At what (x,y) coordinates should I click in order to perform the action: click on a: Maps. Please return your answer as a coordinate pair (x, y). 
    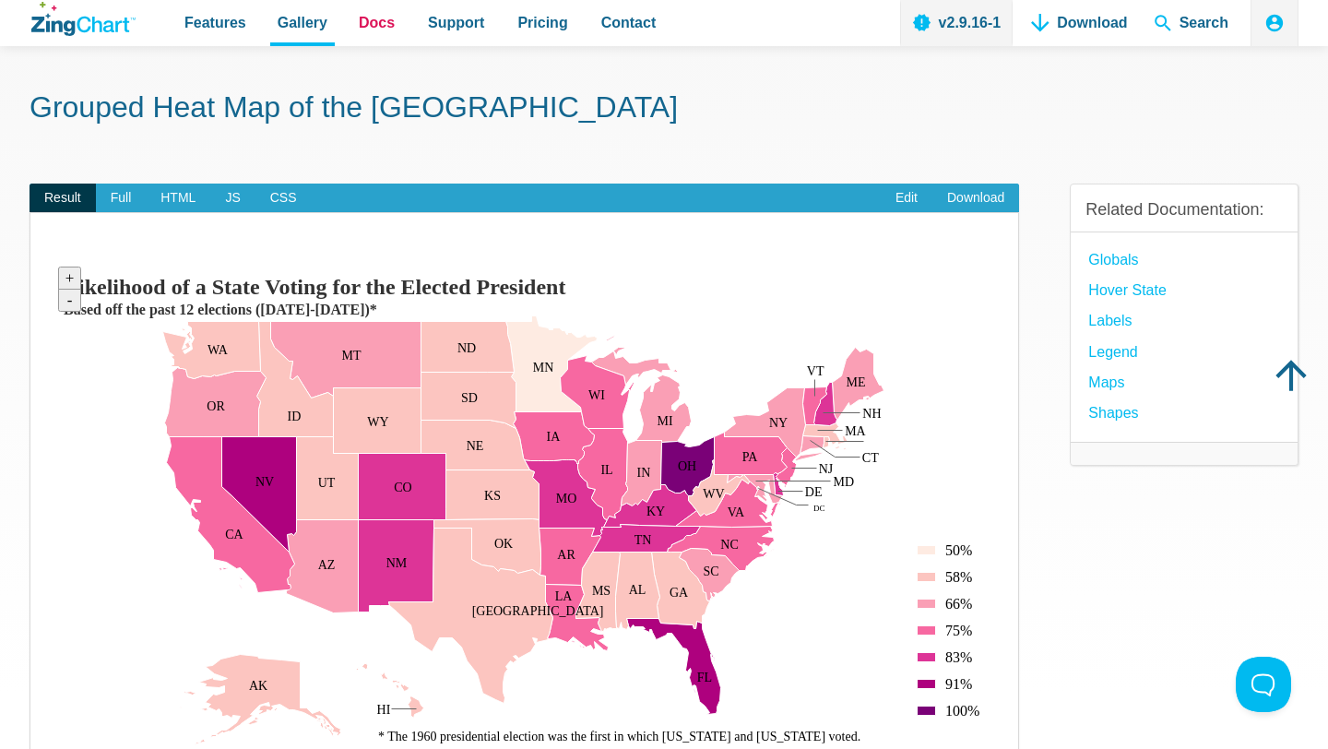
    Looking at the image, I should click on (1106, 382).